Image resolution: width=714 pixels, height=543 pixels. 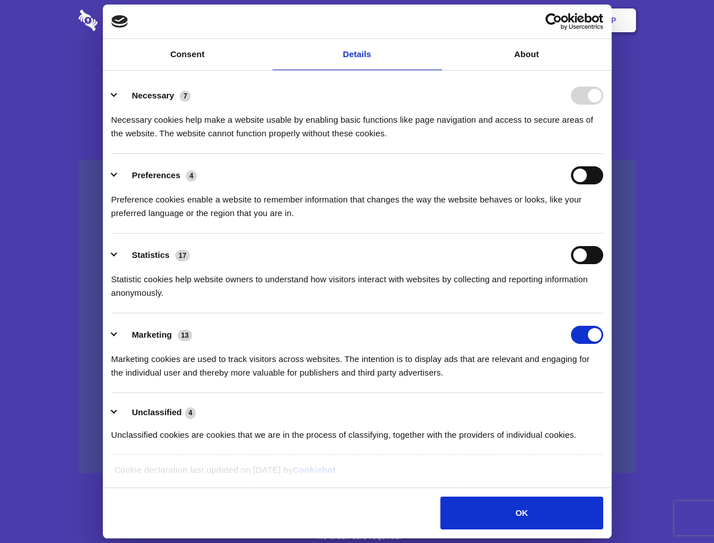 I want to click on button: Marketing (13), so click(x=155, y=335).